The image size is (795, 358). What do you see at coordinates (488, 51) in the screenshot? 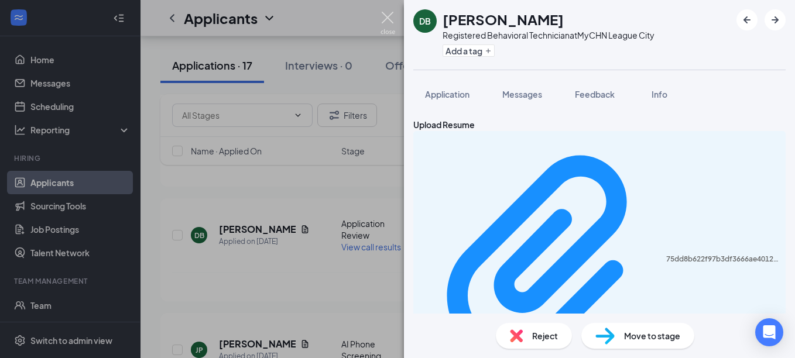
I see `svg: Plus` at bounding box center [488, 51].